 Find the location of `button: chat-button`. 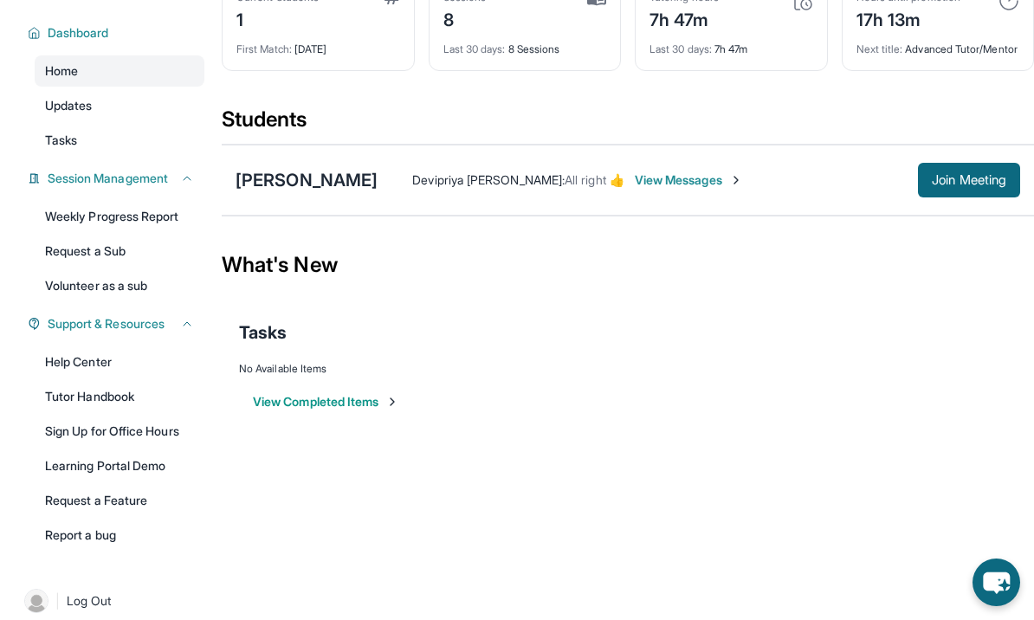

button: chat-button is located at coordinates (995, 582).